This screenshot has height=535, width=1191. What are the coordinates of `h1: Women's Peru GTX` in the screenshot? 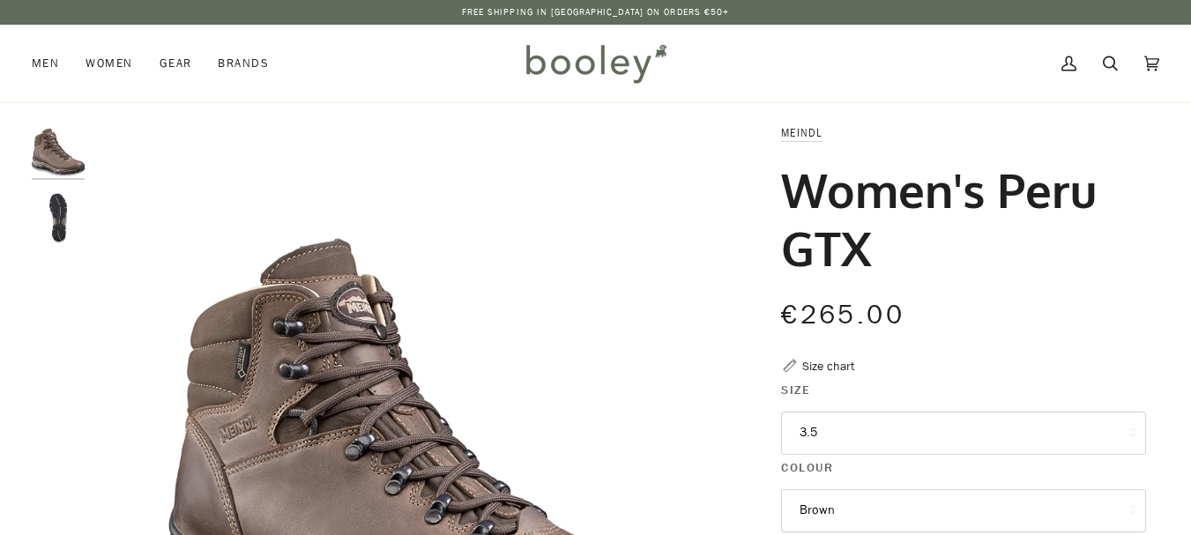 It's located at (957, 219).